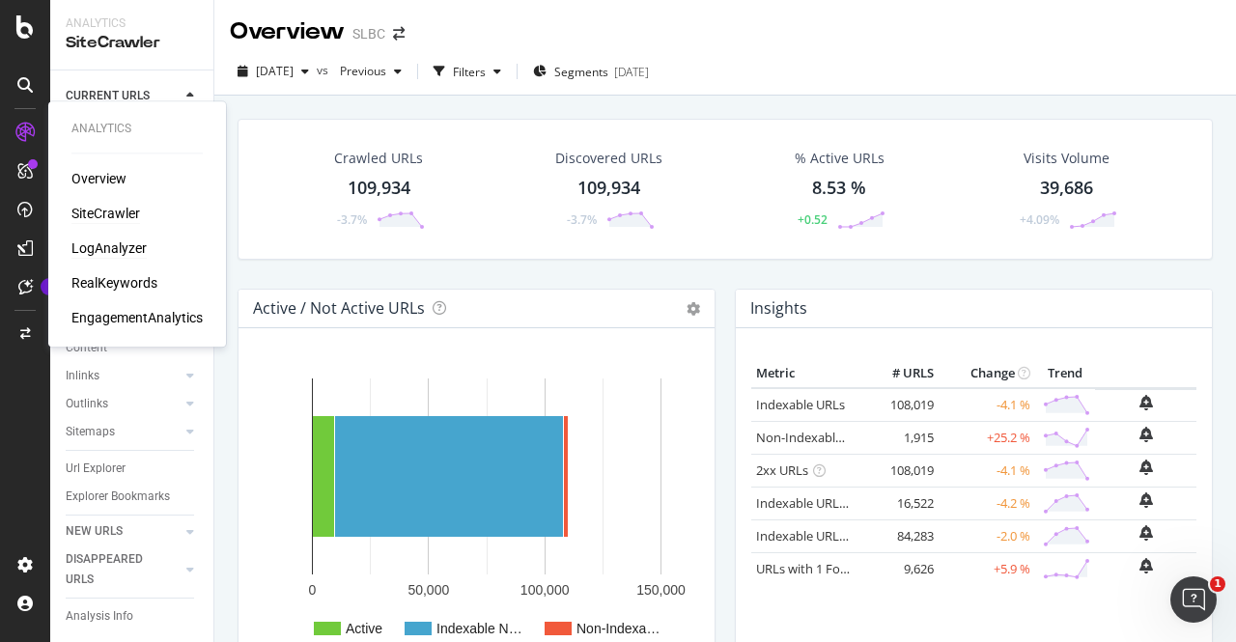 The height and width of the screenshot is (642, 1236). Describe the element at coordinates (545, 590) in the screenshot. I see `text: 100,000` at that location.